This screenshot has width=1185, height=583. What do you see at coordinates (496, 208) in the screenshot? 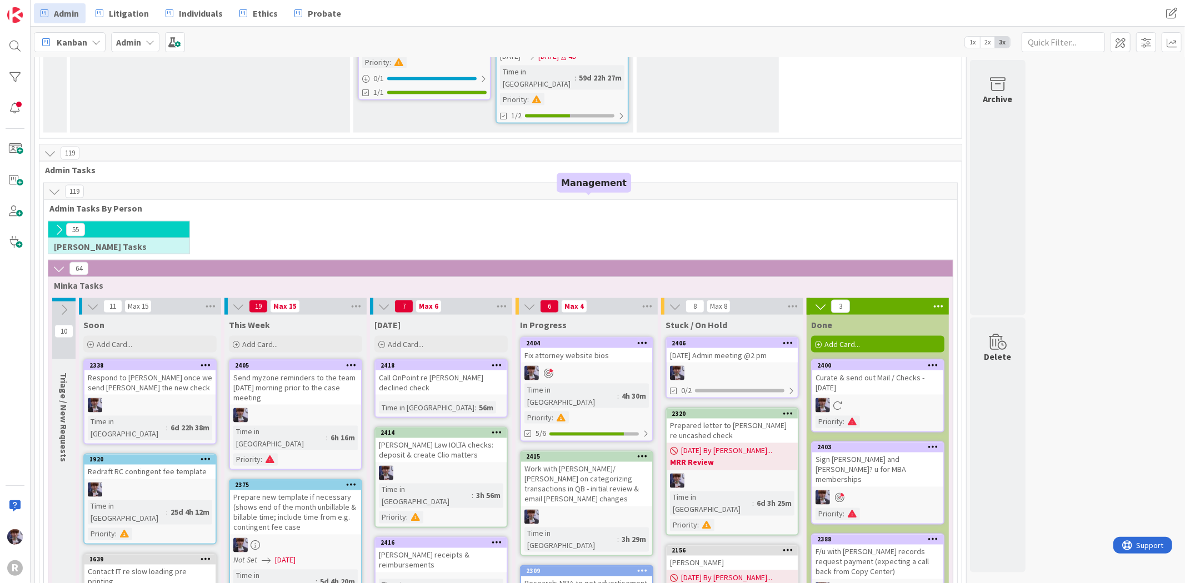
I see `span: Admin Tasks By Person` at bounding box center [496, 208].